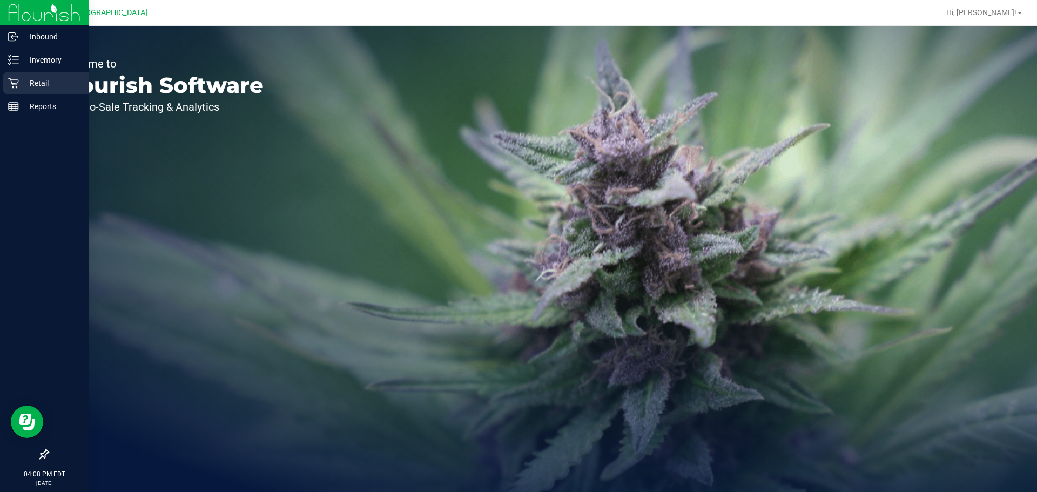 Image resolution: width=1037 pixels, height=492 pixels. Describe the element at coordinates (161, 107) in the screenshot. I see `p: Seed-to-Sale Tracking & Analytics` at that location.